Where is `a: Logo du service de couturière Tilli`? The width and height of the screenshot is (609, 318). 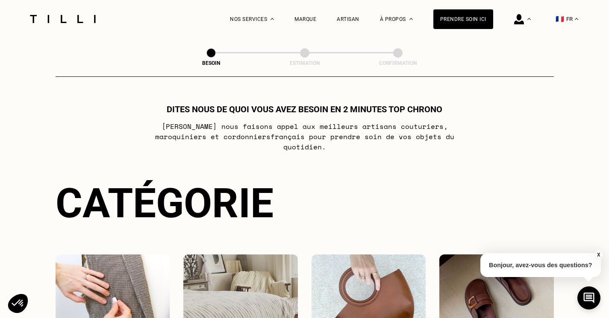
a: Logo du service de couturière Tilli is located at coordinates (63, 19).